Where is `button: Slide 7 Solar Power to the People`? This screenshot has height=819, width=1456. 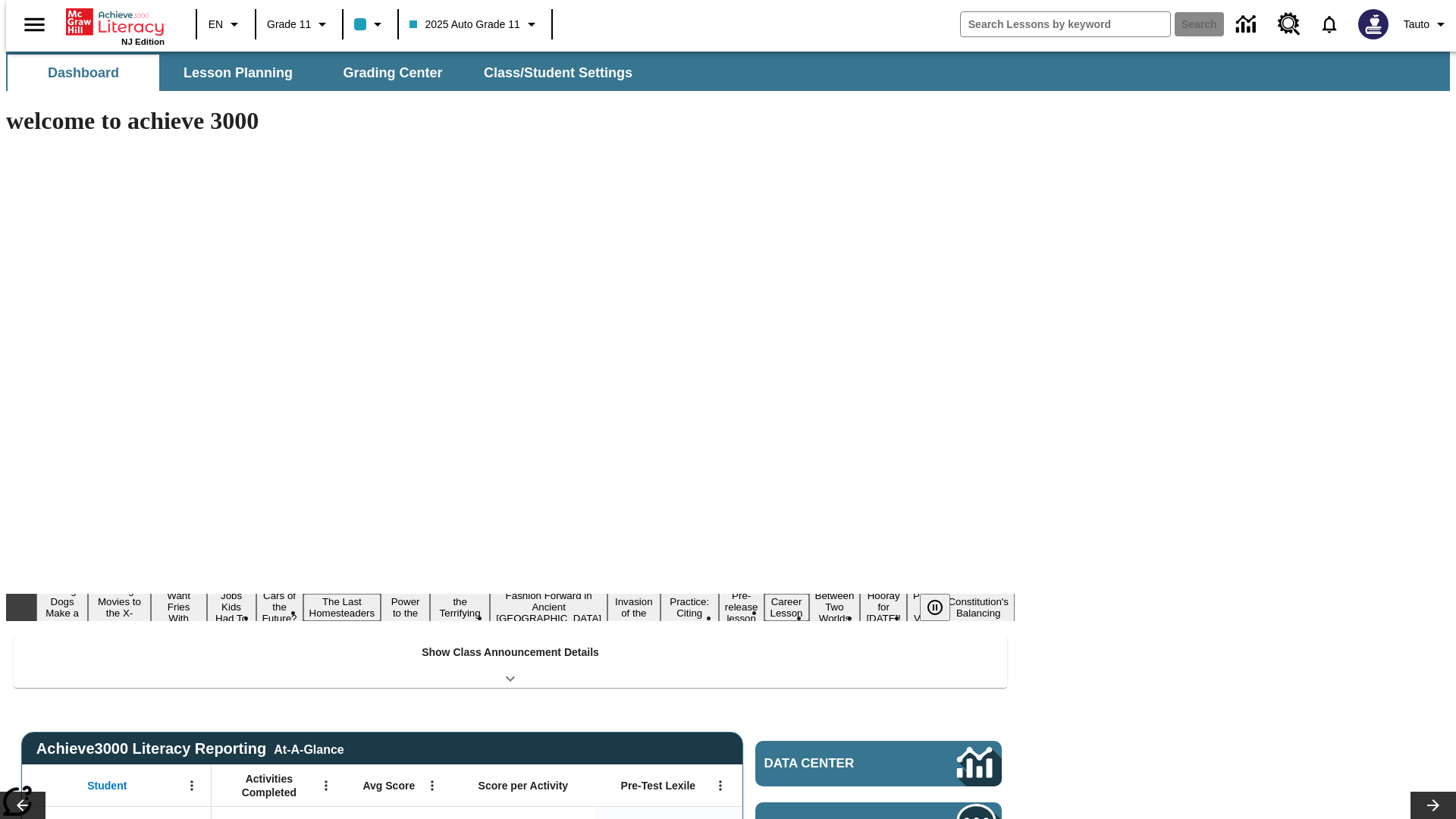
button: Slide 7 Solar Power to the People is located at coordinates (405, 607).